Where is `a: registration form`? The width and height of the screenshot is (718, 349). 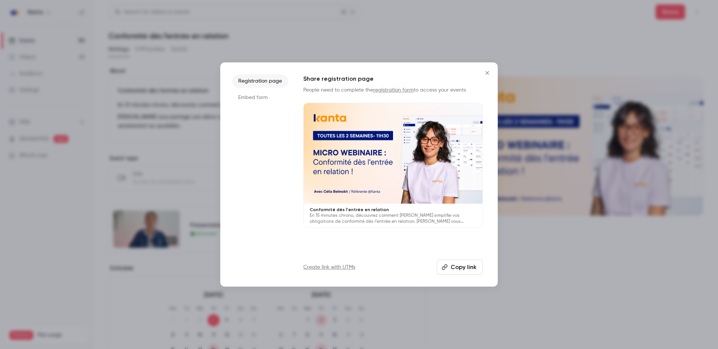 a: registration form is located at coordinates (394, 90).